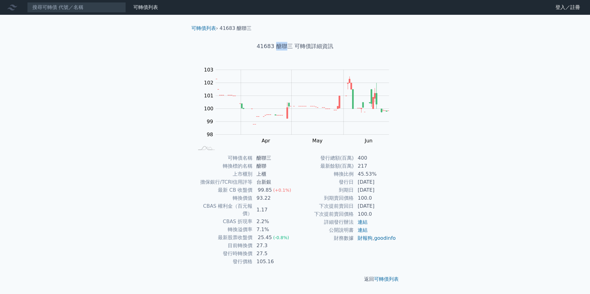 The width and height of the screenshot is (590, 294). Describe the element at coordinates (274, 210) in the screenshot. I see `td: 1.17` at that location.